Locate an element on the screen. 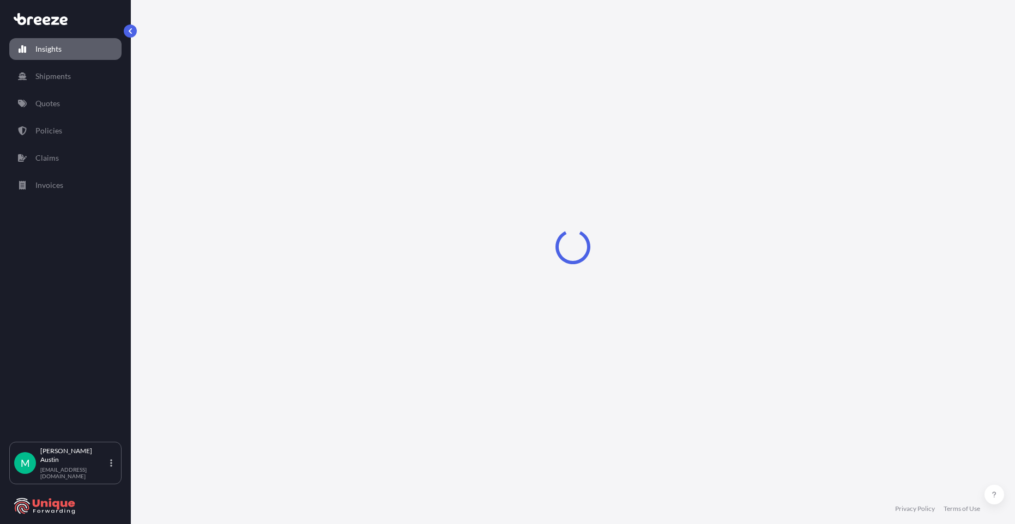 This screenshot has width=1015, height=524. a: Policies is located at coordinates (65, 131).